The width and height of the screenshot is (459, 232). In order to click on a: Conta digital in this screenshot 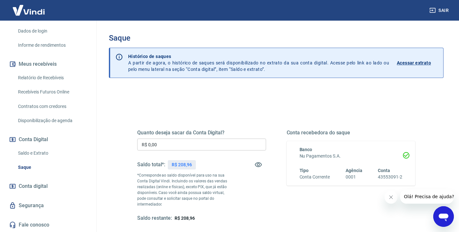, I will do `click(48, 186)`.